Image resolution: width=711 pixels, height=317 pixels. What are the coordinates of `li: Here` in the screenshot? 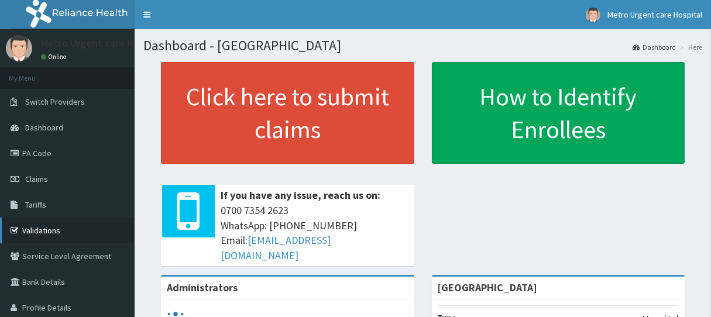 It's located at (689, 47).